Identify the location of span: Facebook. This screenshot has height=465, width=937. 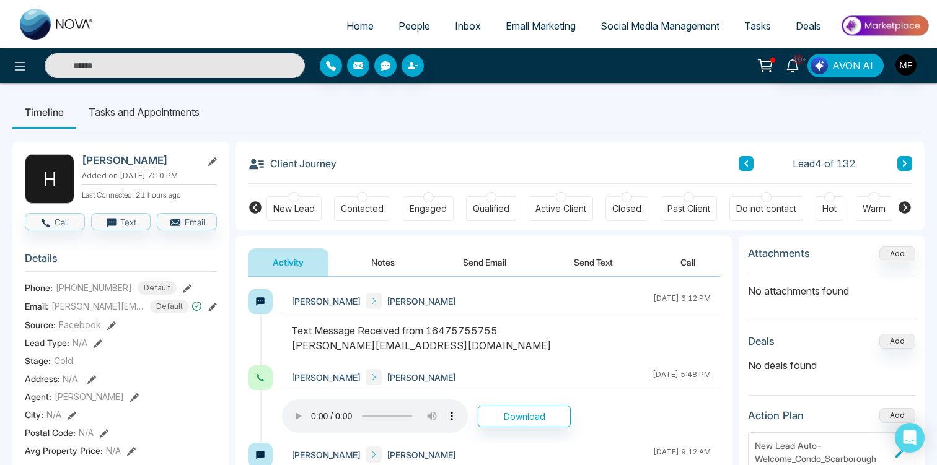
(80, 325).